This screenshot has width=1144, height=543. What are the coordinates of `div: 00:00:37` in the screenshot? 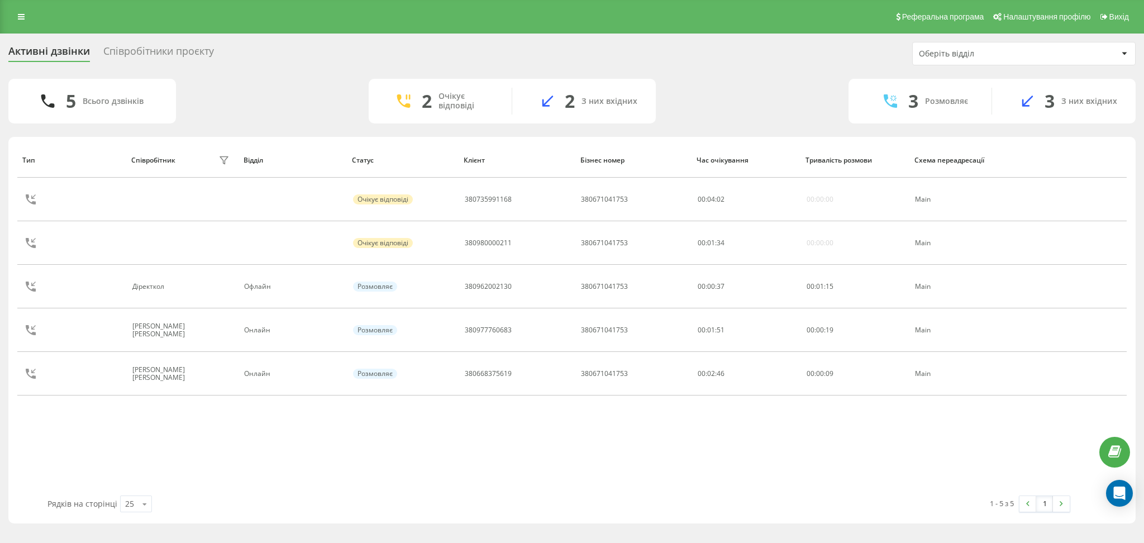 It's located at (746, 287).